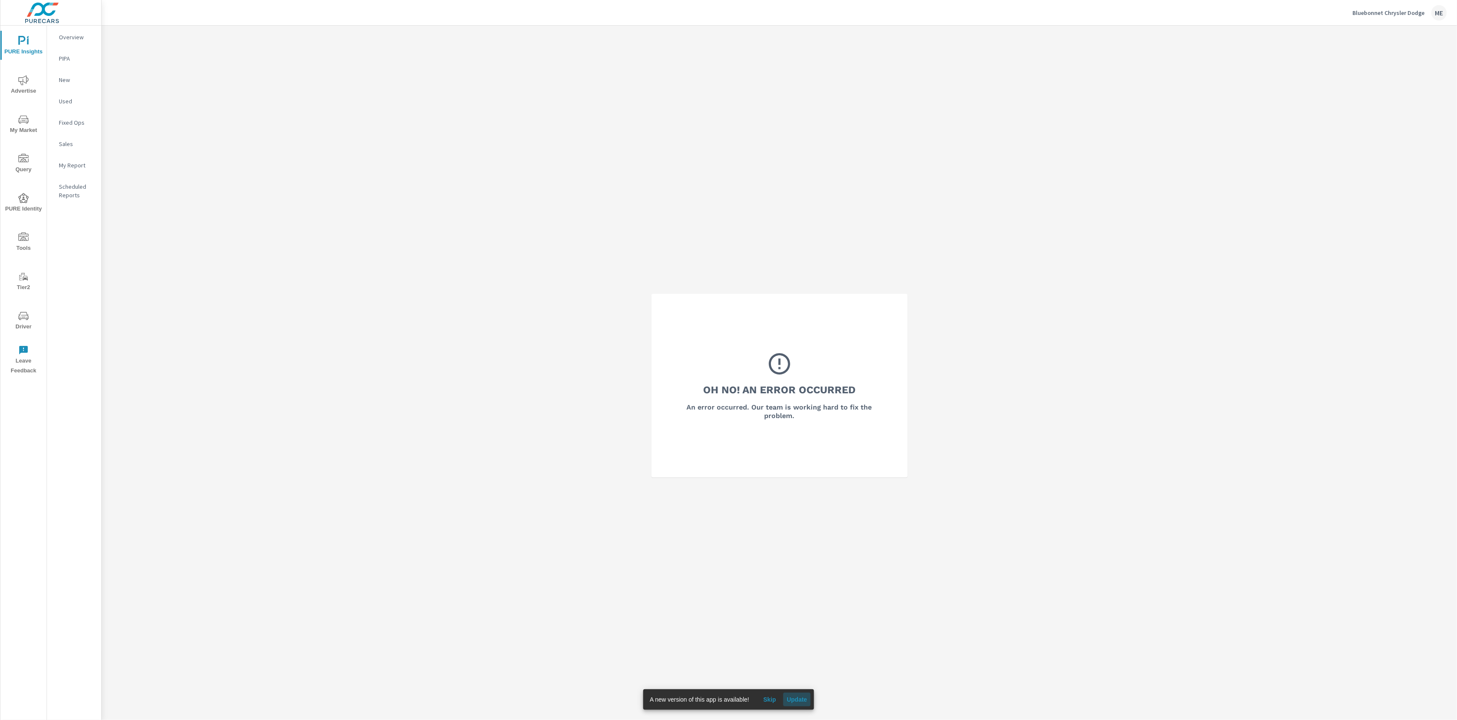  What do you see at coordinates (23, 164) in the screenshot?
I see `span: Query` at bounding box center [23, 164].